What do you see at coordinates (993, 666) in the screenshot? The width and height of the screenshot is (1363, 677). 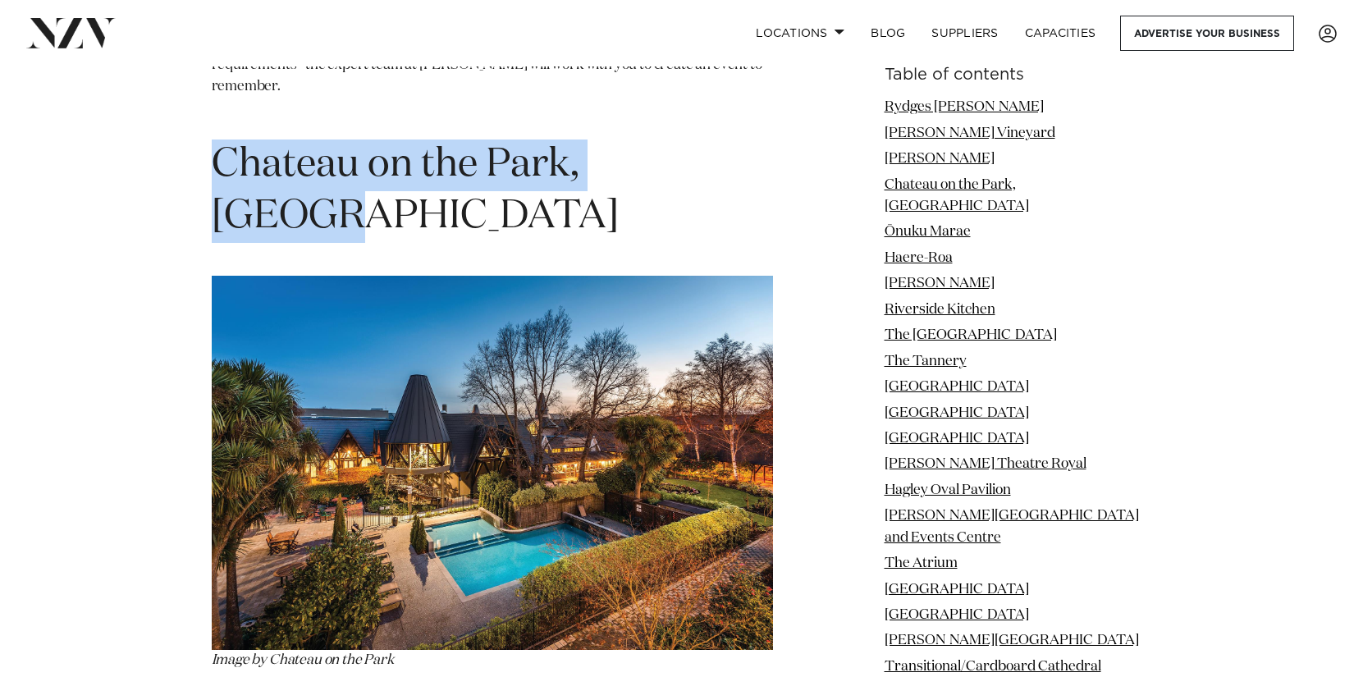 I see `a: Transitional/Cardboard Cathedral` at bounding box center [993, 666].